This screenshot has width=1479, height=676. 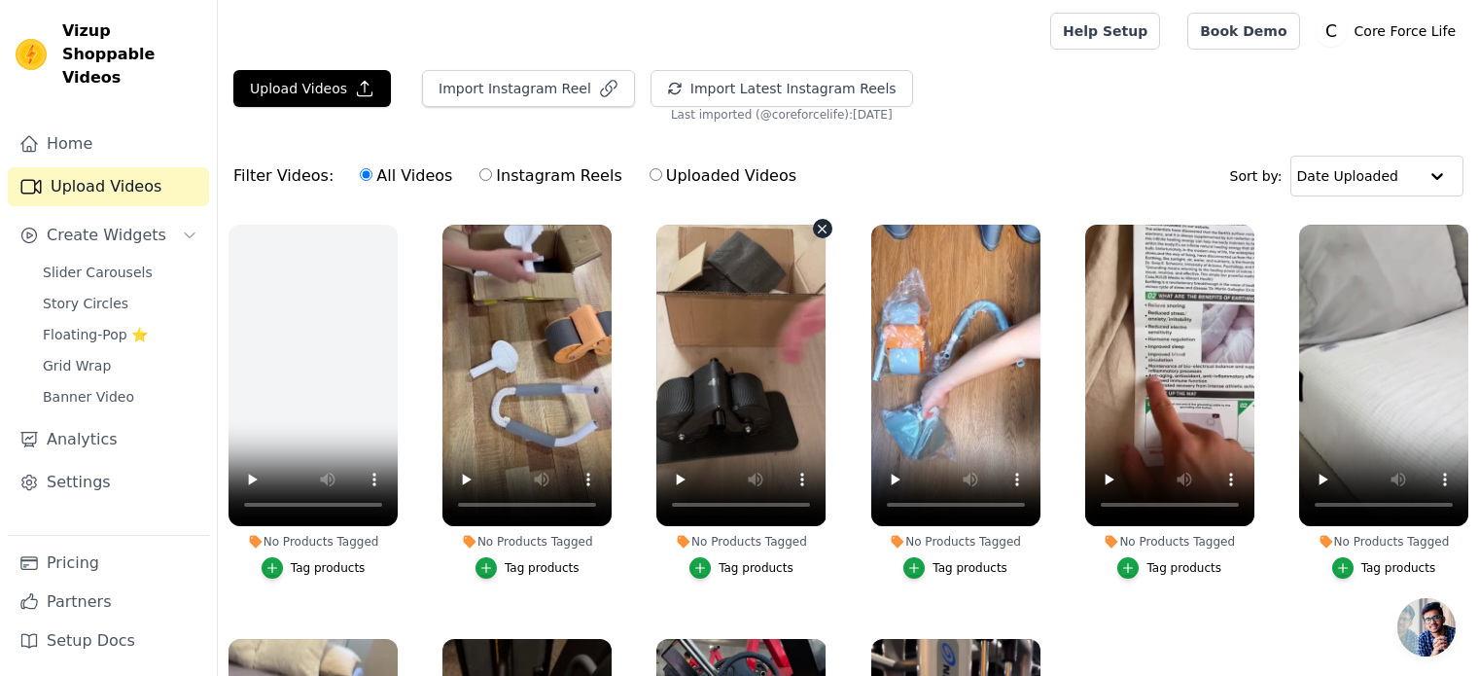 I want to click on div: Sort by:, so click(x=1347, y=176).